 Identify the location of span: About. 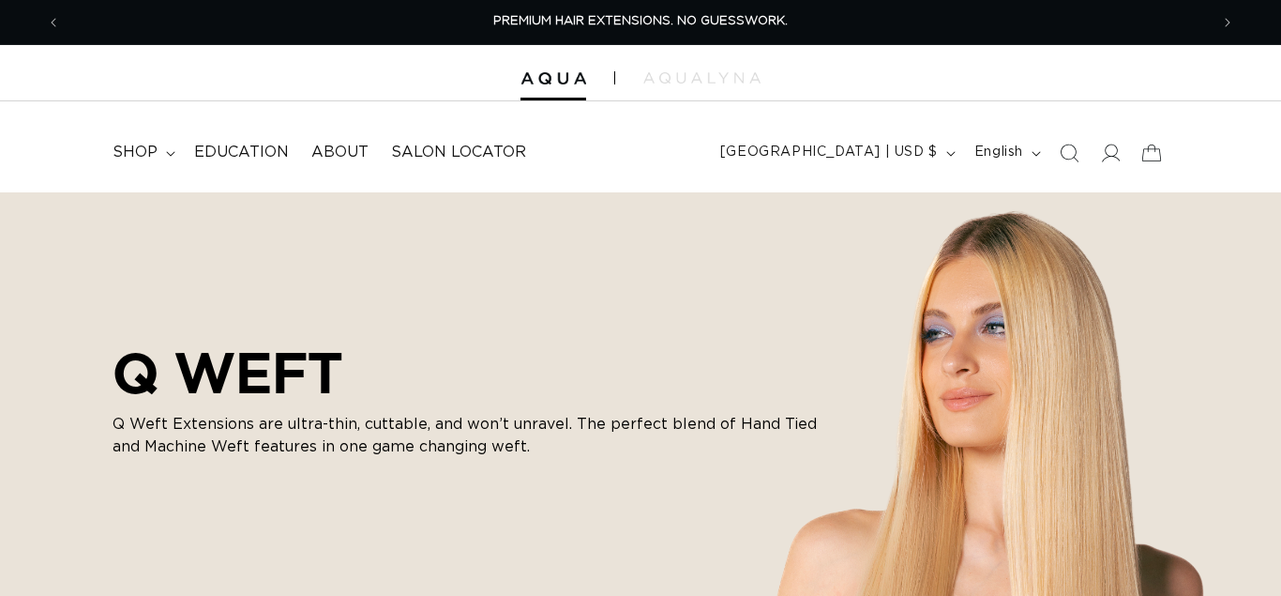
(340, 152).